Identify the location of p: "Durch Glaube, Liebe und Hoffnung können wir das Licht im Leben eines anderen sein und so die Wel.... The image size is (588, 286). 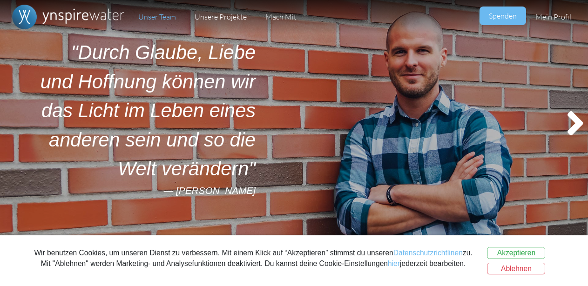
(147, 111).